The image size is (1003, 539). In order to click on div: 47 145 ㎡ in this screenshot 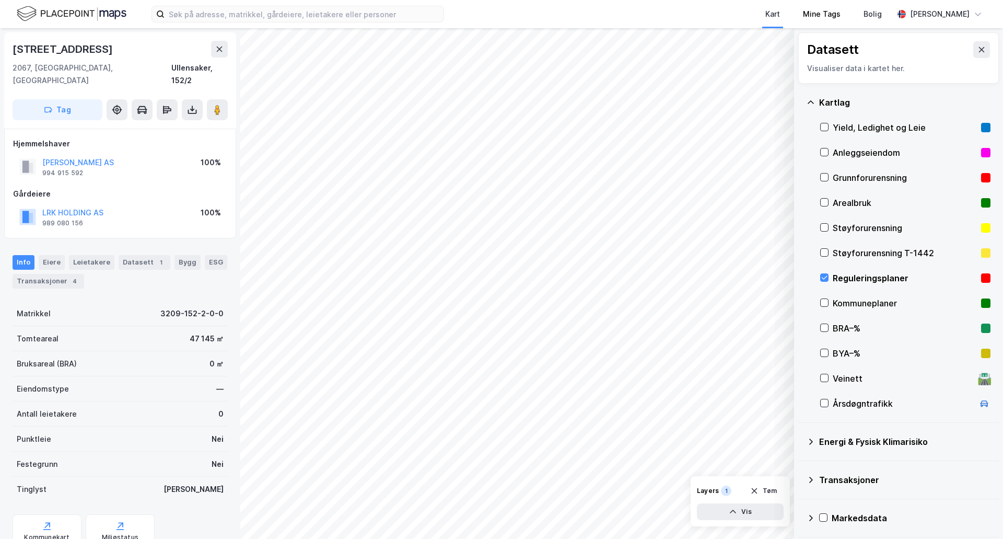, I will do `click(206, 339)`.